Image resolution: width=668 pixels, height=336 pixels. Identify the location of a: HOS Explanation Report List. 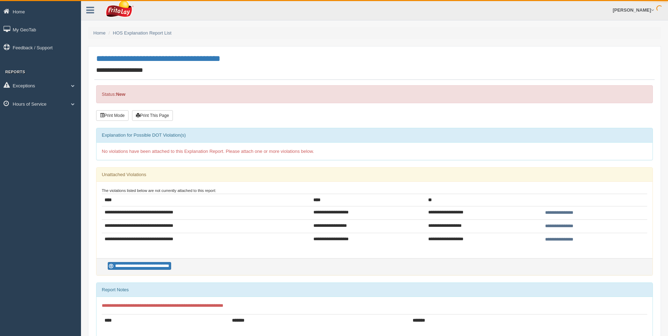
(142, 33).